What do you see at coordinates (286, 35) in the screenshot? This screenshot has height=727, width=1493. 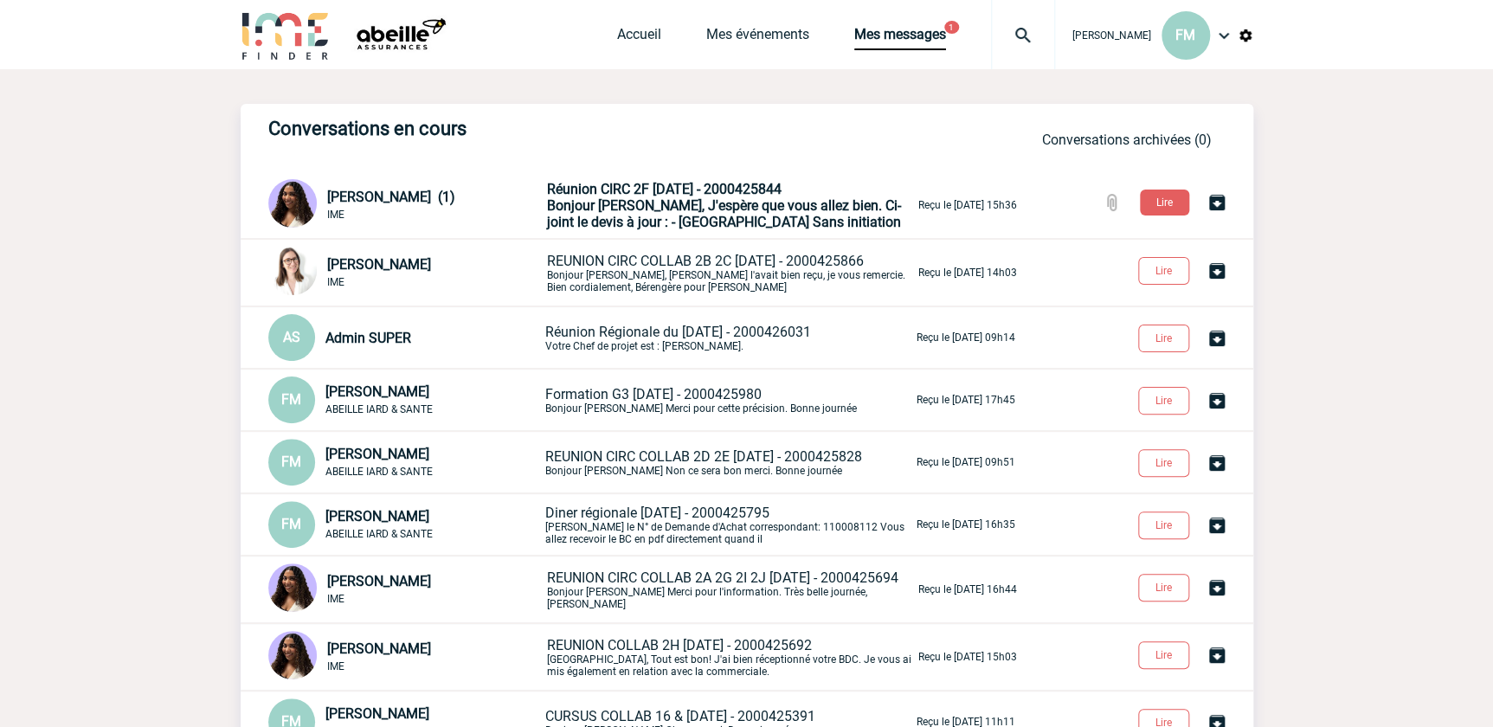 I see `img: IME-Finder` at bounding box center [286, 35].